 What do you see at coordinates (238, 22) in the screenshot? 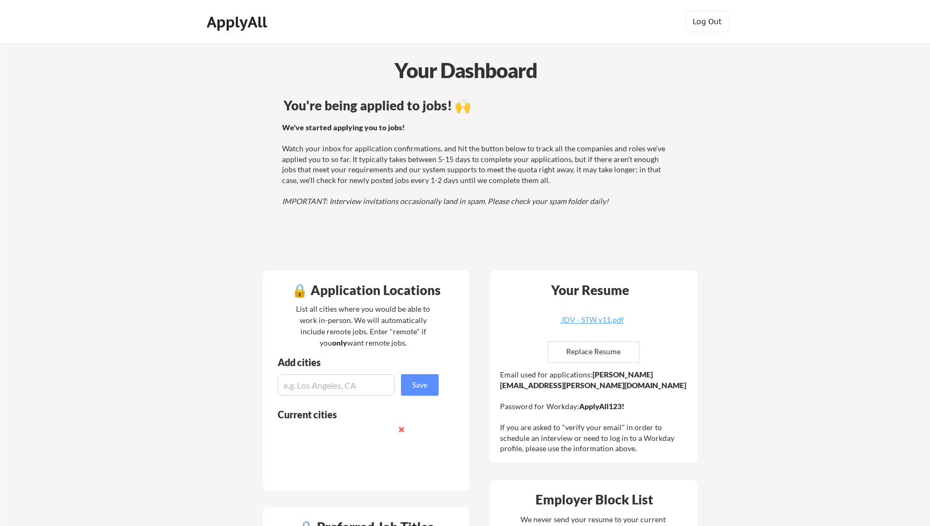
I see `div: ApplyAll` at bounding box center [238, 22].